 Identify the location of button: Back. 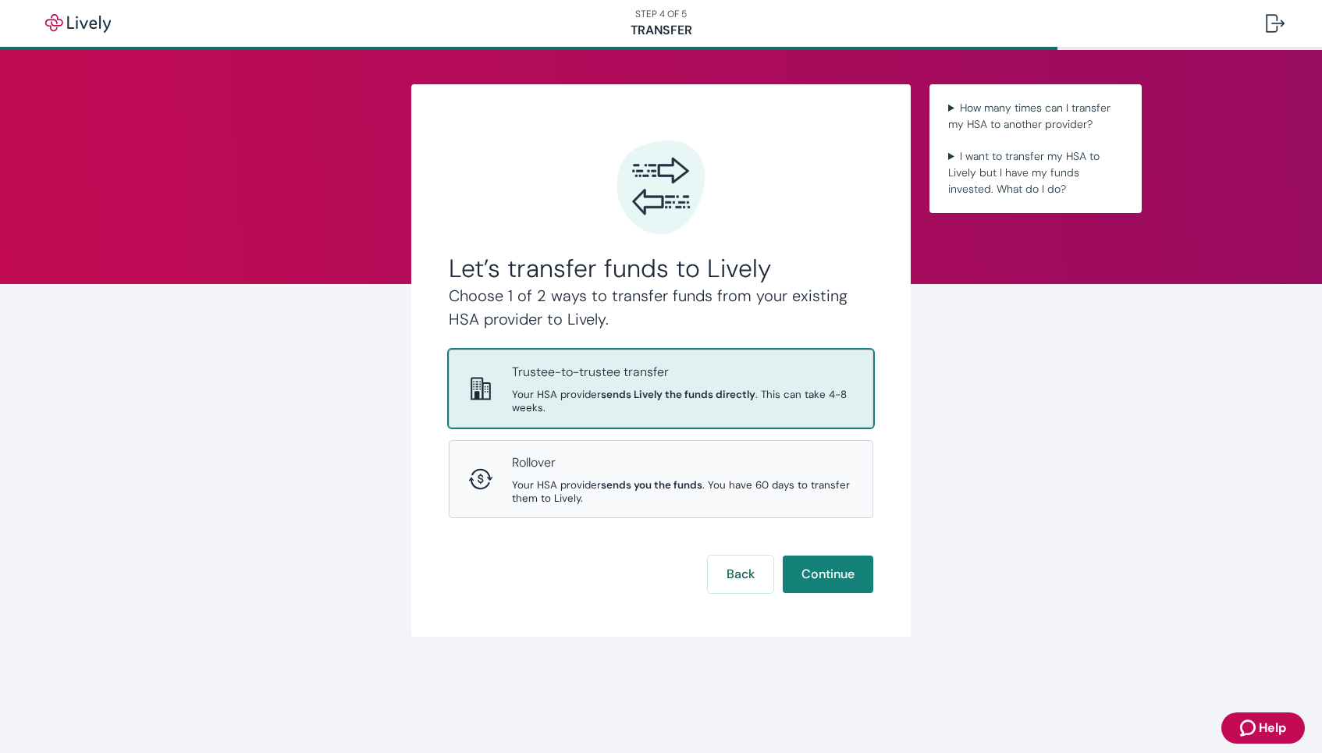
(741, 574).